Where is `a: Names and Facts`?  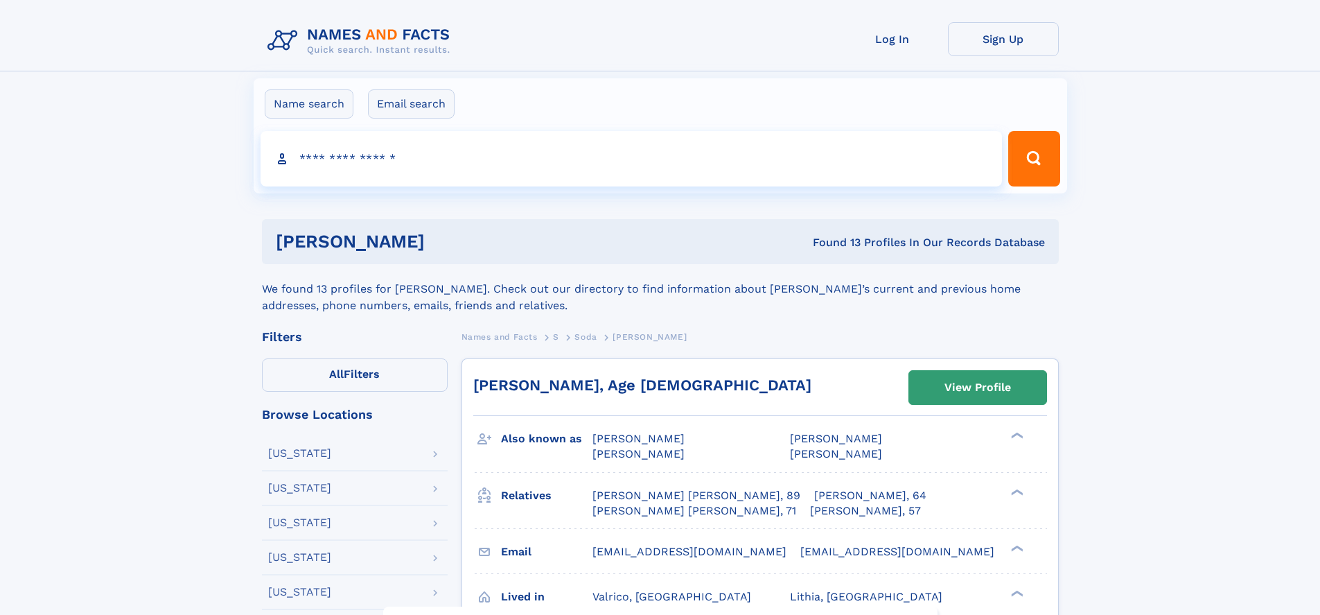 a: Names and Facts is located at coordinates (500, 336).